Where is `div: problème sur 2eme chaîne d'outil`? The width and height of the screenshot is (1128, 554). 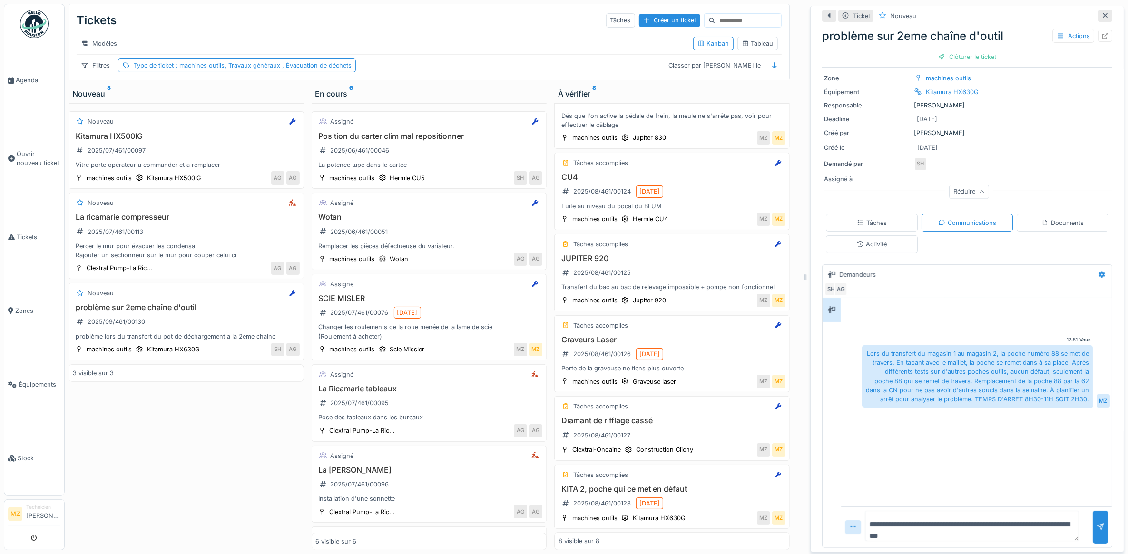 div: problème sur 2eme chaîne d'outil is located at coordinates (967, 36).